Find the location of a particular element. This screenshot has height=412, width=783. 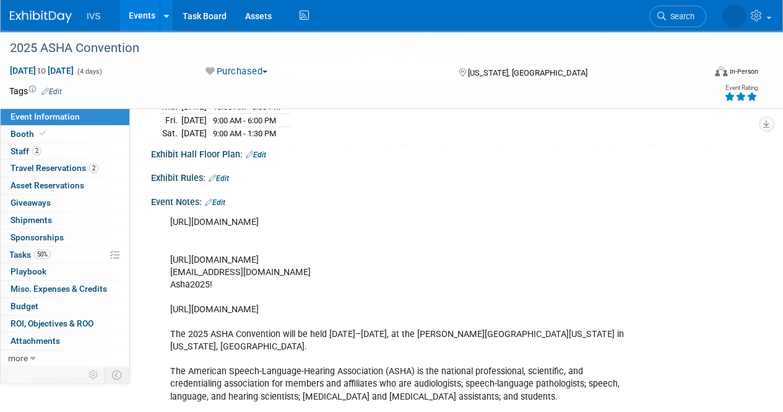

span: Attachments is located at coordinates (35, 340).